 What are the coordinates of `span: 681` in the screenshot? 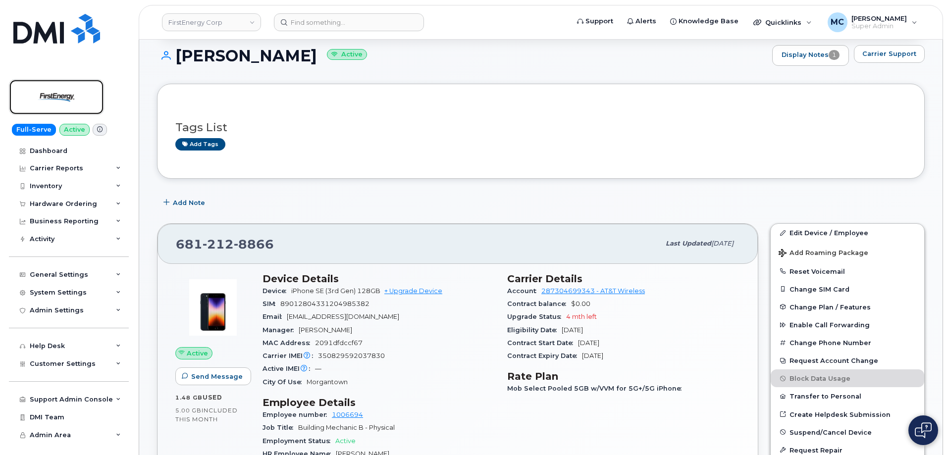 It's located at (225, 244).